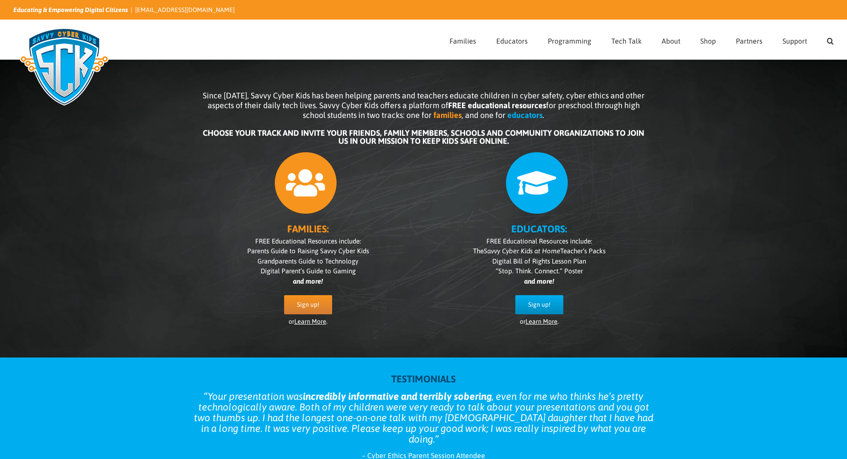 The height and width of the screenshot is (459, 847). What do you see at coordinates (750, 40) in the screenshot?
I see `a: Partners` at bounding box center [750, 40].